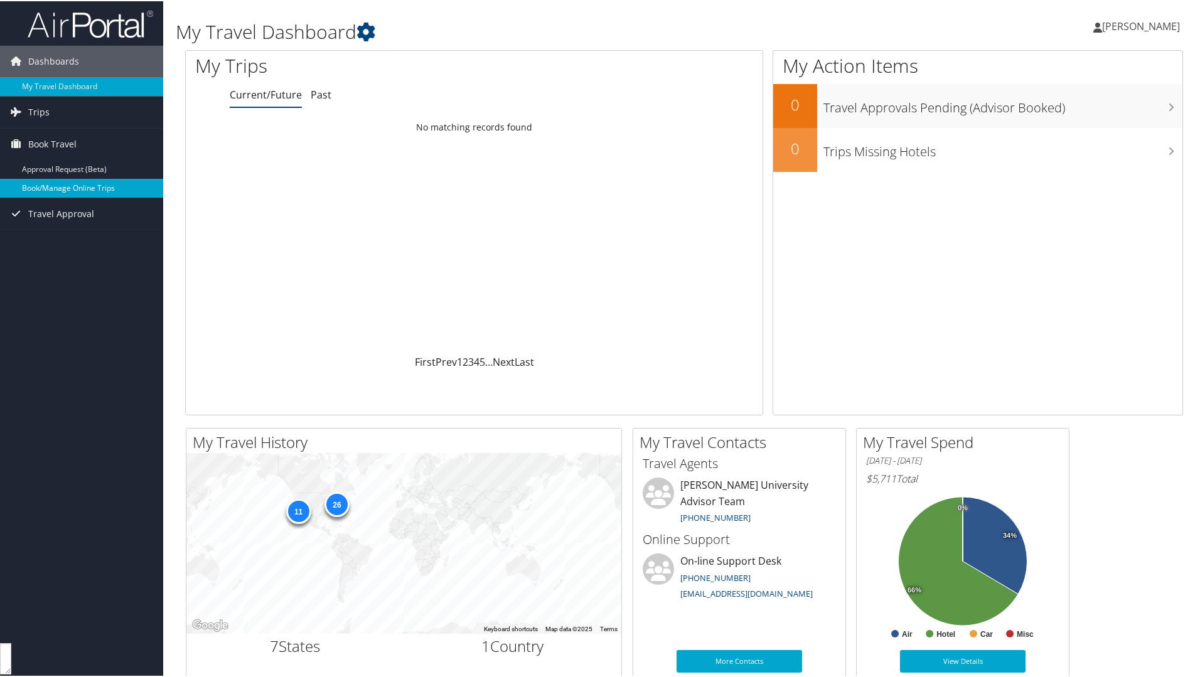 The width and height of the screenshot is (1200, 677). I want to click on a: View Details, so click(963, 660).